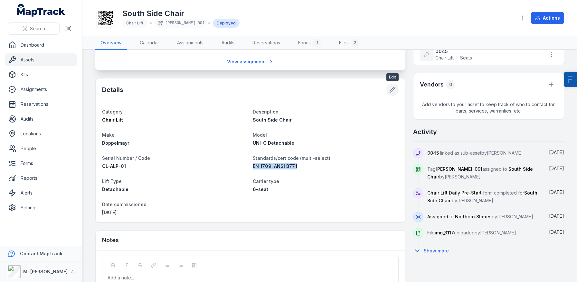  Describe the element at coordinates (487, 52) in the screenshot. I see `strong: 0045` at that location.